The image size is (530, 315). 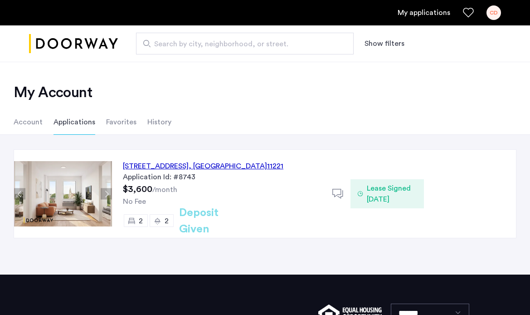 What do you see at coordinates (134, 201) in the screenshot?
I see `span: No Fee` at bounding box center [134, 201].